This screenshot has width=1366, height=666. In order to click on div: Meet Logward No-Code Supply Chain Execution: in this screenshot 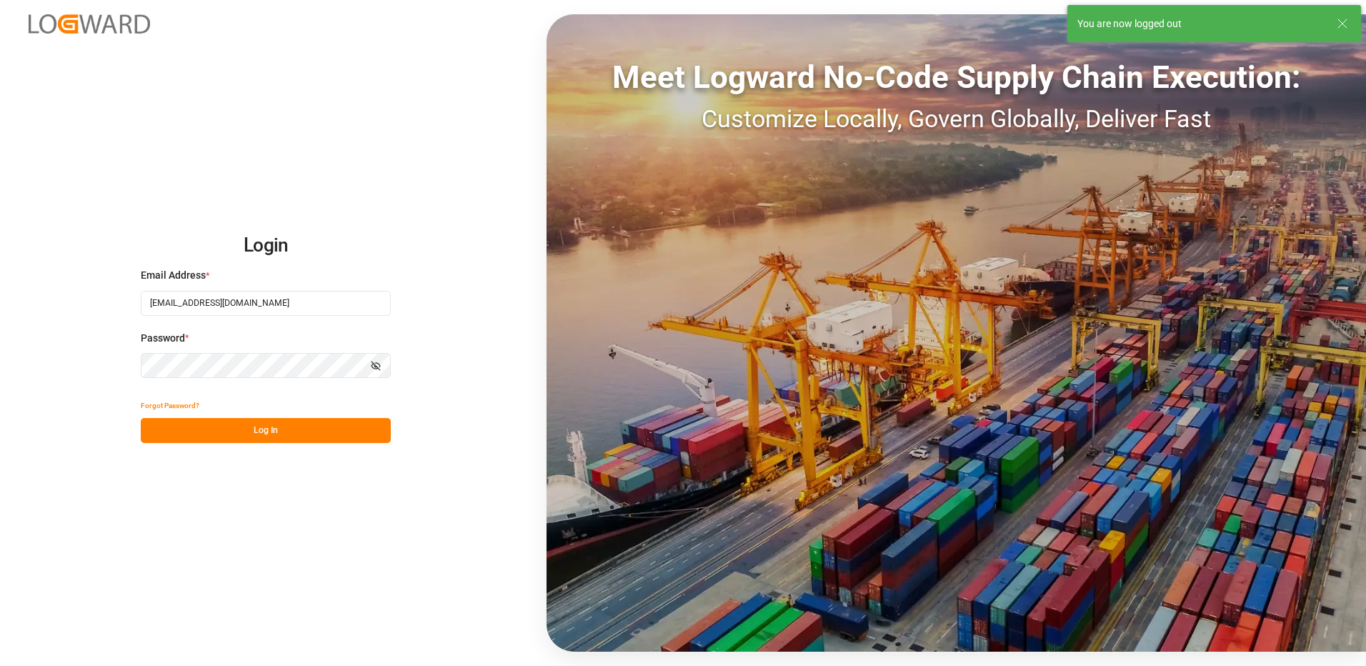, I will do `click(956, 77)`.